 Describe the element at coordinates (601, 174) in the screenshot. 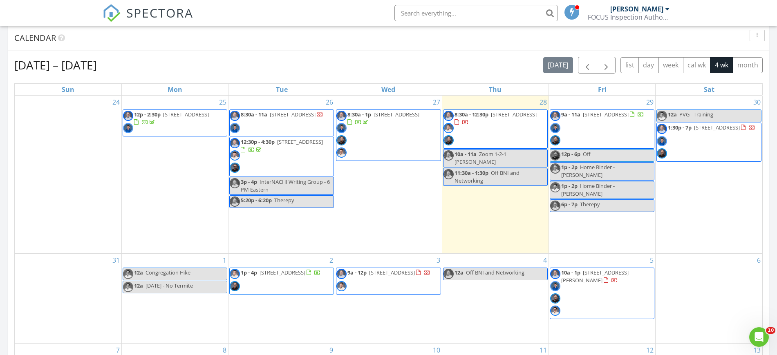

I see `td: Go to August 29, 2025` at that location.